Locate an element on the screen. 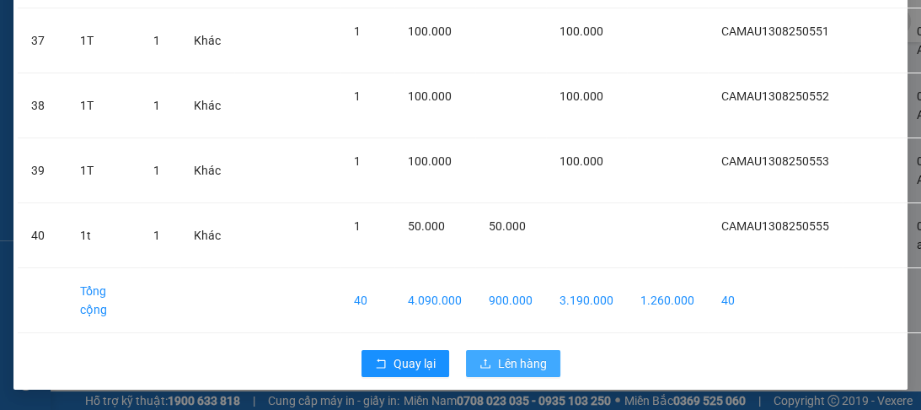 This screenshot has width=921, height=410. span: rollback is located at coordinates (381, 364).